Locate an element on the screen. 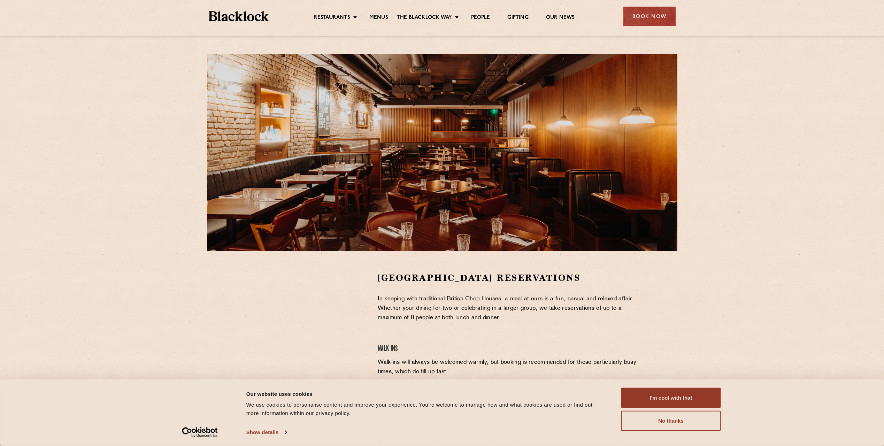 This screenshot has height=446, width=884. button: No thanks is located at coordinates (671, 421).